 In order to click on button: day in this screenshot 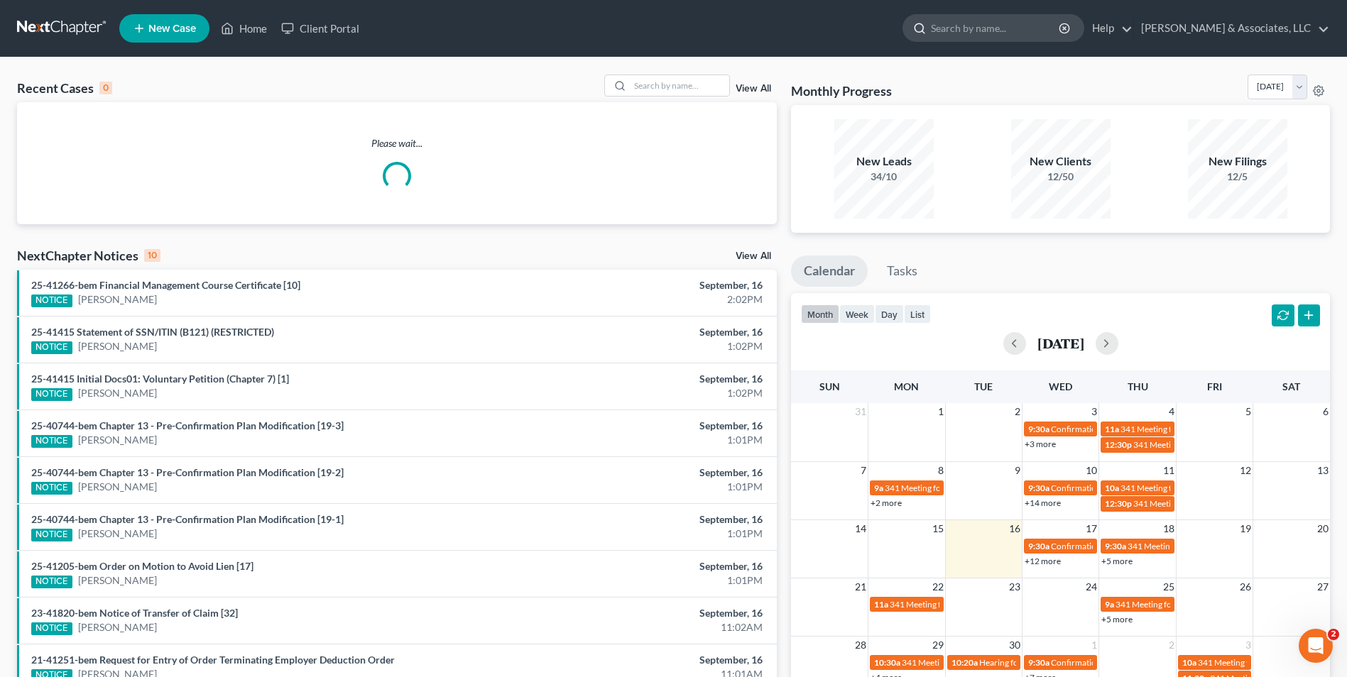, I will do `click(889, 314)`.